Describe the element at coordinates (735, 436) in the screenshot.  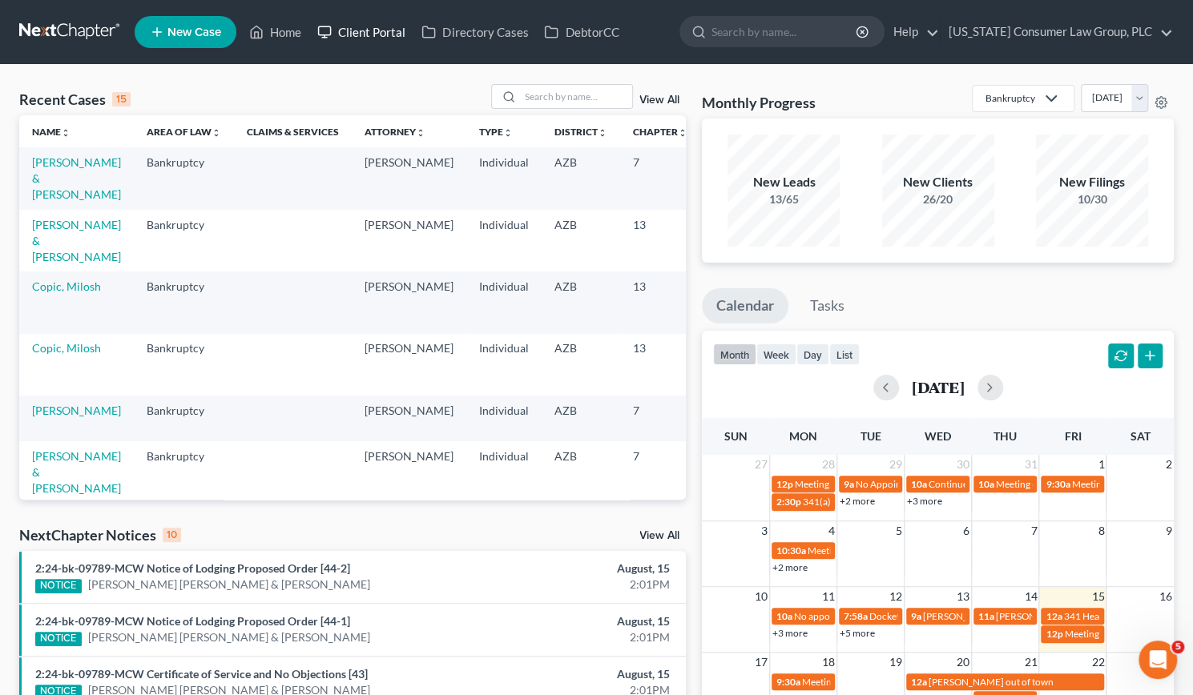
I see `span: Sun` at that location.